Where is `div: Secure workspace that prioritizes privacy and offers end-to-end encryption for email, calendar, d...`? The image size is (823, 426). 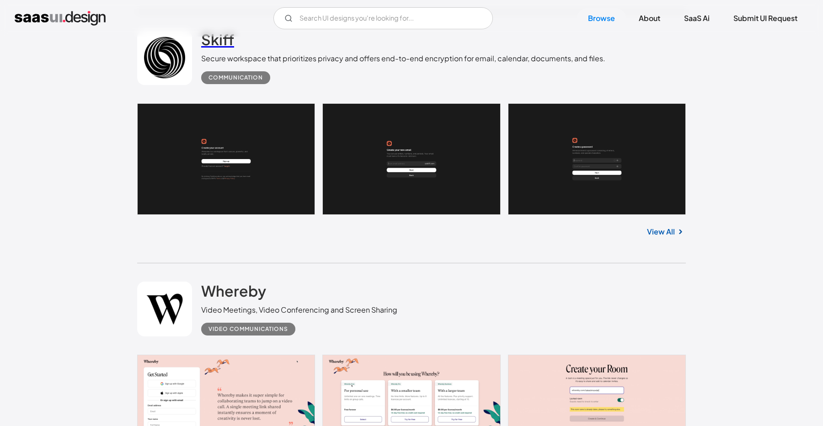
div: Secure workspace that prioritizes privacy and offers end-to-end encryption for email, calendar, d... is located at coordinates (403, 59).